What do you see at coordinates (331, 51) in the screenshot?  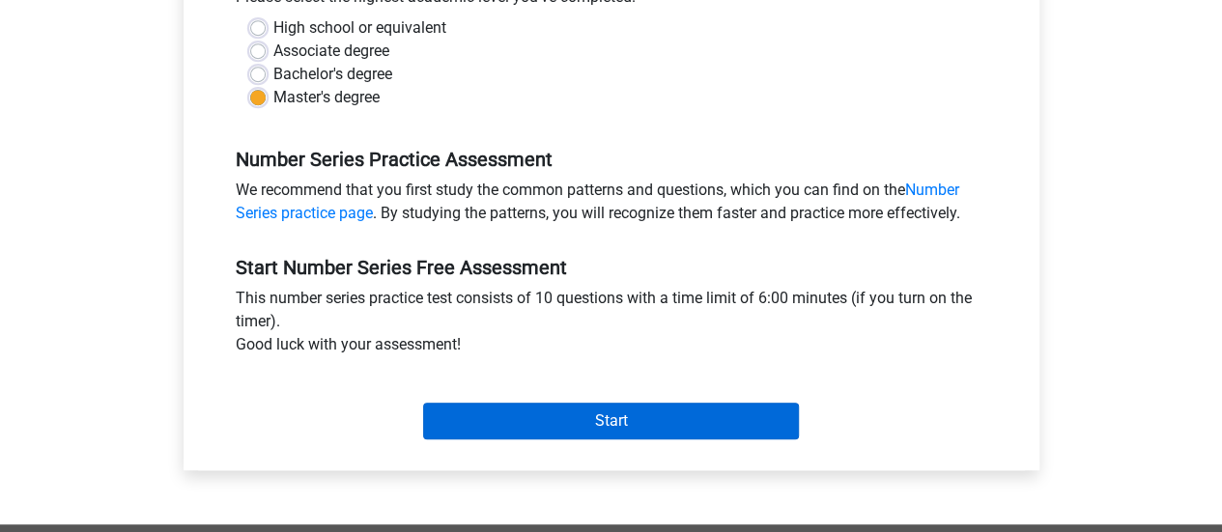 I see `label: Associate degree` at bounding box center [331, 51].